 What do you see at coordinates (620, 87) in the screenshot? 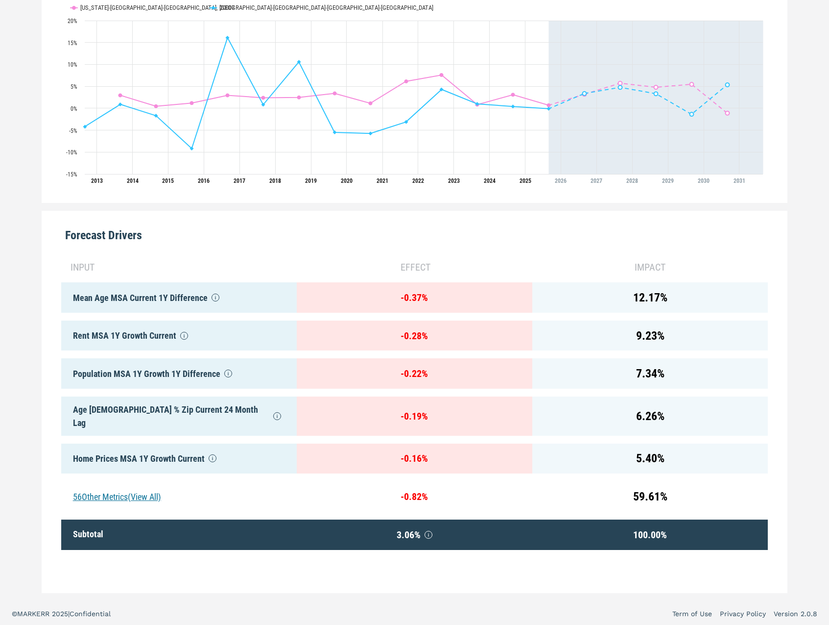
I see `path: Sunday, 29 Aug, 20:00, 4.77. 20007.` at bounding box center [620, 87].